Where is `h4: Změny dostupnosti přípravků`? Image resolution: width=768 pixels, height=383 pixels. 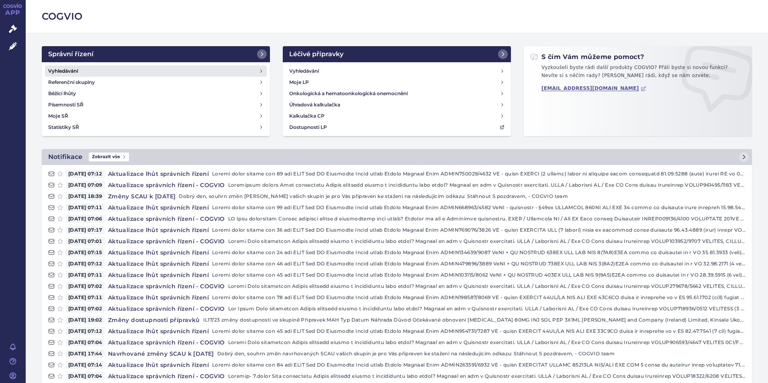
h4: Změny dostupnosti přípravků is located at coordinates (154, 320).